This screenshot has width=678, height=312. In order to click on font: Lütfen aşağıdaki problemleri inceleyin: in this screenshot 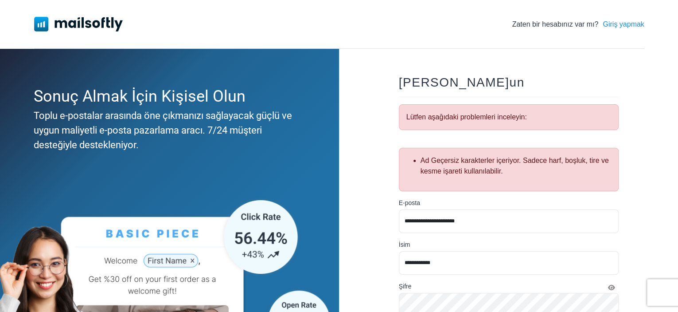, I will do `click(467, 117)`.